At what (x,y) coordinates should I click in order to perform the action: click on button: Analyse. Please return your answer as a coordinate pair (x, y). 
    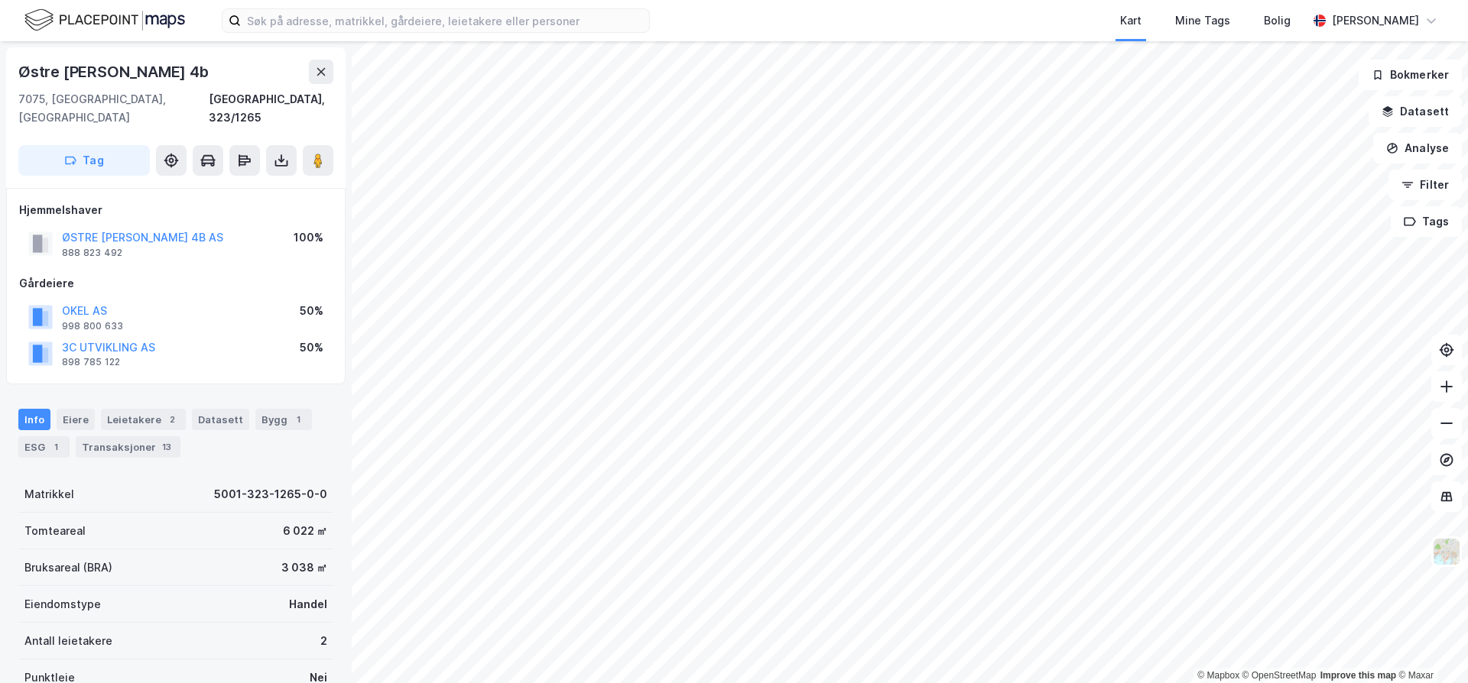
    Looking at the image, I should click on (1417, 148).